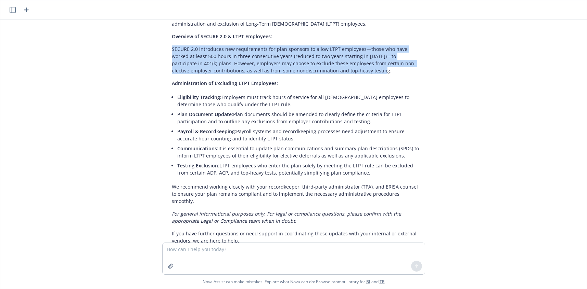 Image resolution: width=587 pixels, height=289 pixels. I want to click on span: Overview of SECURE 2.0 & LTPT Employees:, so click(222, 36).